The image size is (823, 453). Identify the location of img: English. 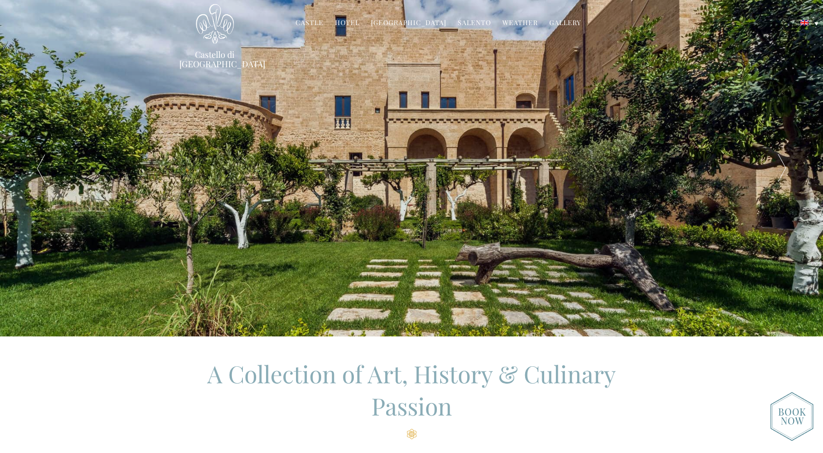
(804, 23).